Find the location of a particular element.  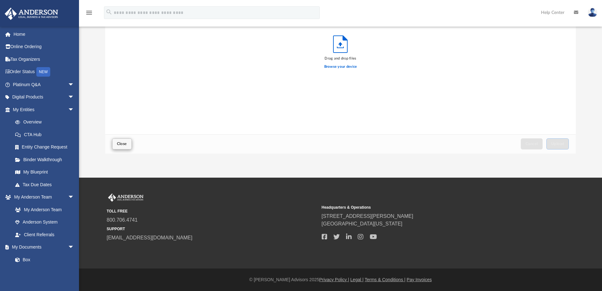

a: Platinum Q&Aarrow_drop_down is located at coordinates (44, 84).